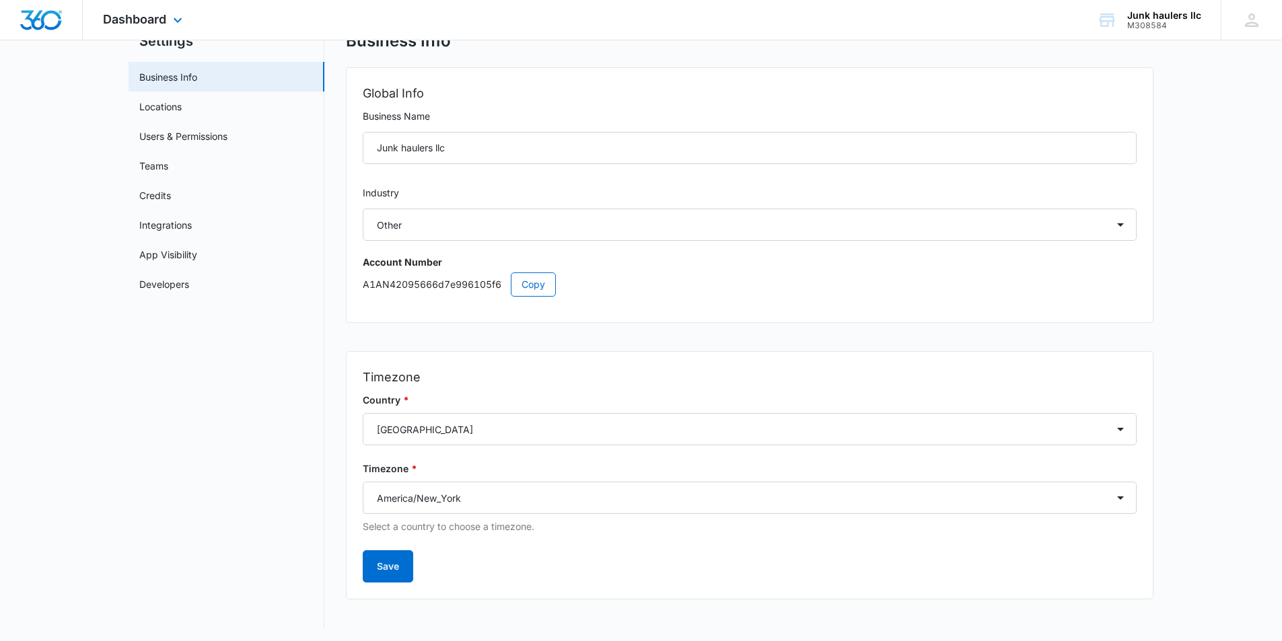  I want to click on p: A1AN42095666d7e996105f6, so click(750, 285).